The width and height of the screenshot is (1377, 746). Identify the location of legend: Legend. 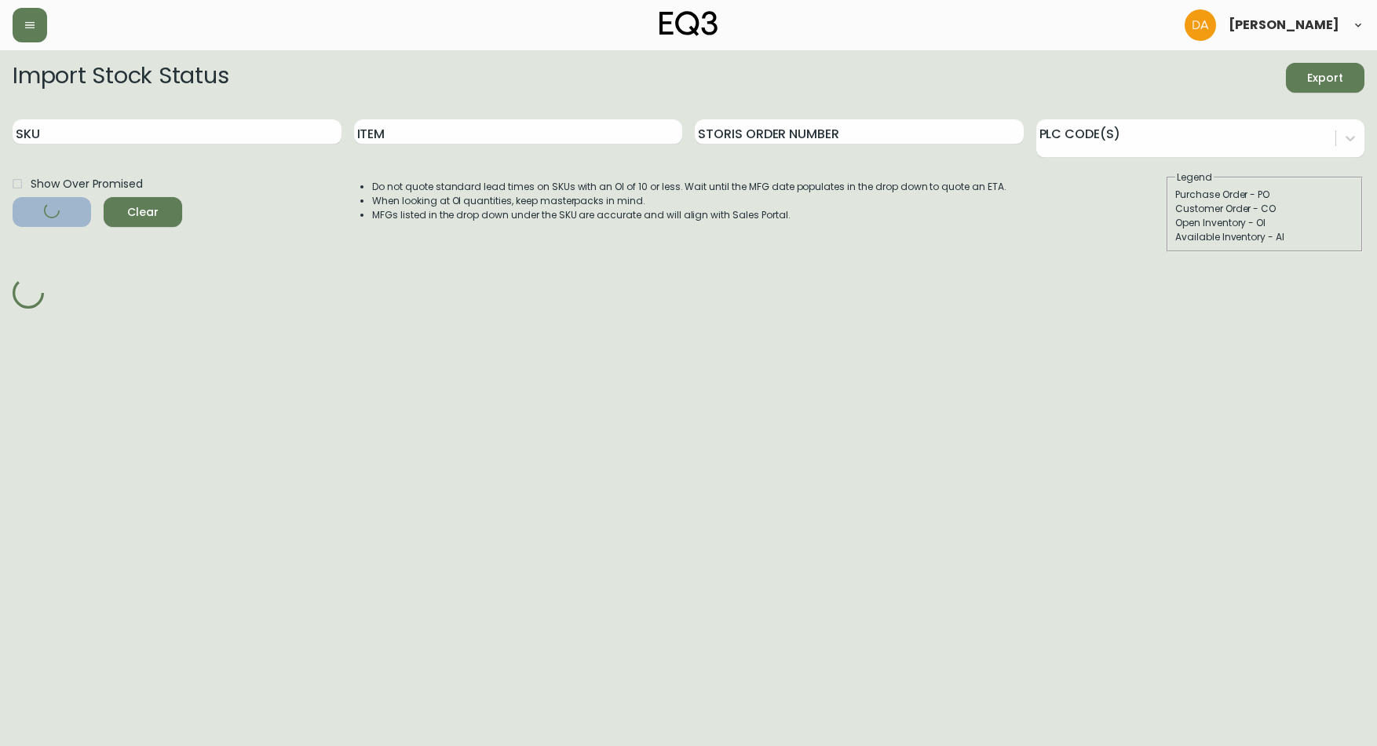
(1194, 177).